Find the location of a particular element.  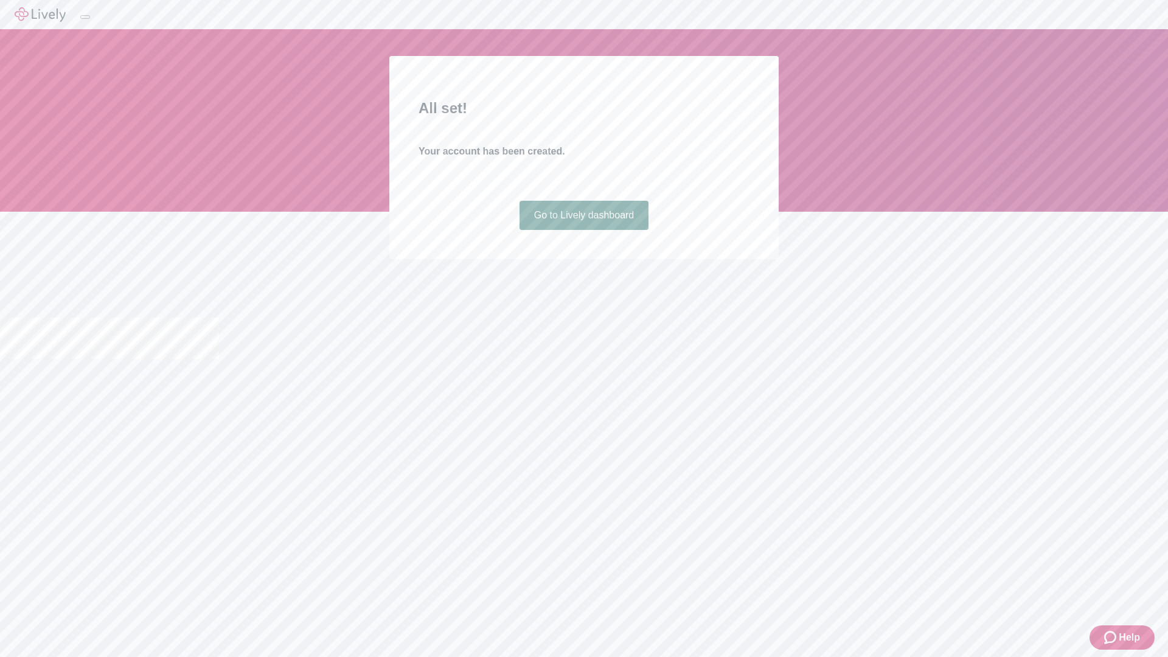

svg: Zendesk support icon is located at coordinates (1112, 638).